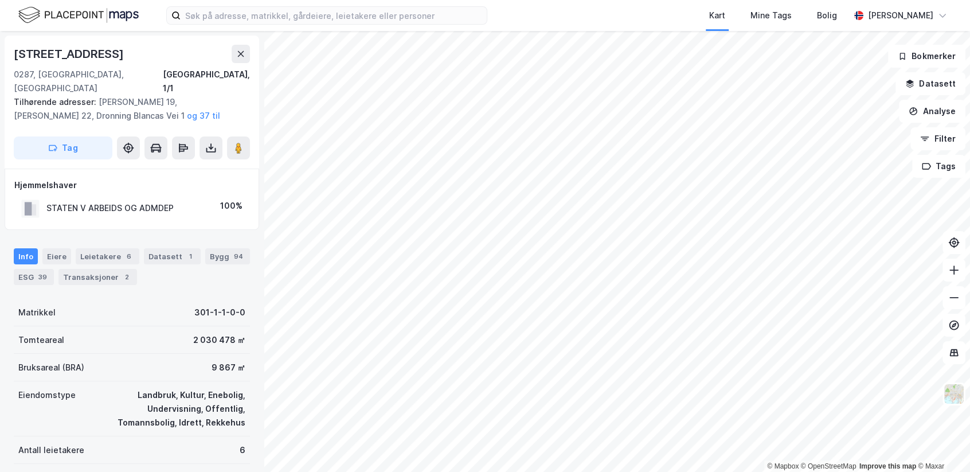  I want to click on div: Tomteareal, so click(41, 340).